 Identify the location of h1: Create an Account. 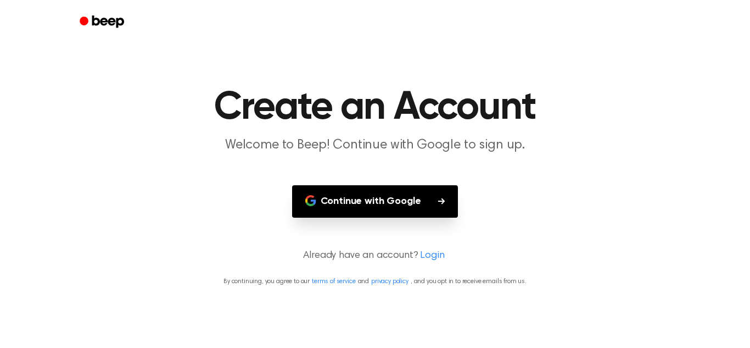
(375, 108).